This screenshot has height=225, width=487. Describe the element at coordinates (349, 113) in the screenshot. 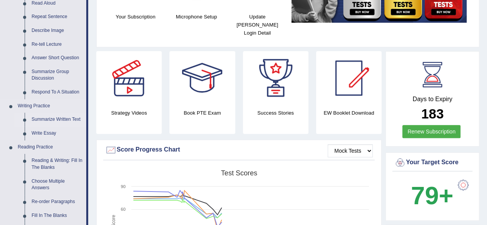

I see `h4: EW Booklet Download` at that location.